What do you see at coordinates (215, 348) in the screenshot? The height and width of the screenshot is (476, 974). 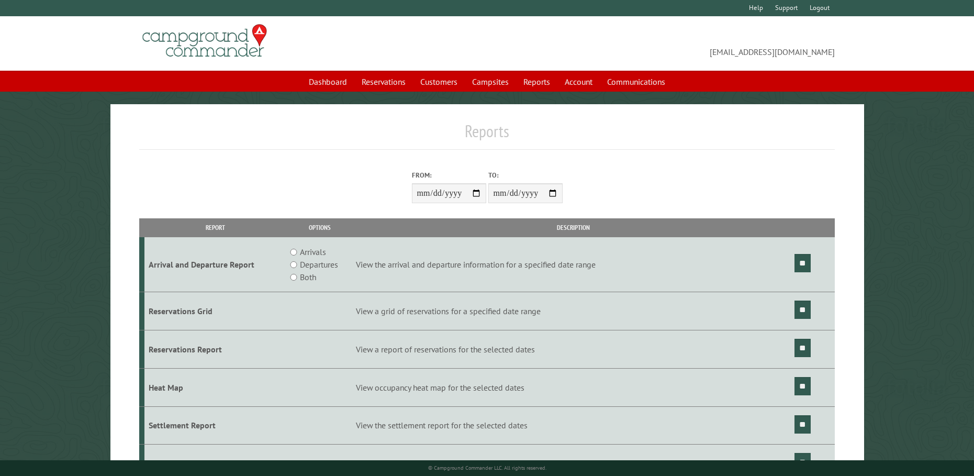 I see `td: Reservations Report` at bounding box center [215, 348].